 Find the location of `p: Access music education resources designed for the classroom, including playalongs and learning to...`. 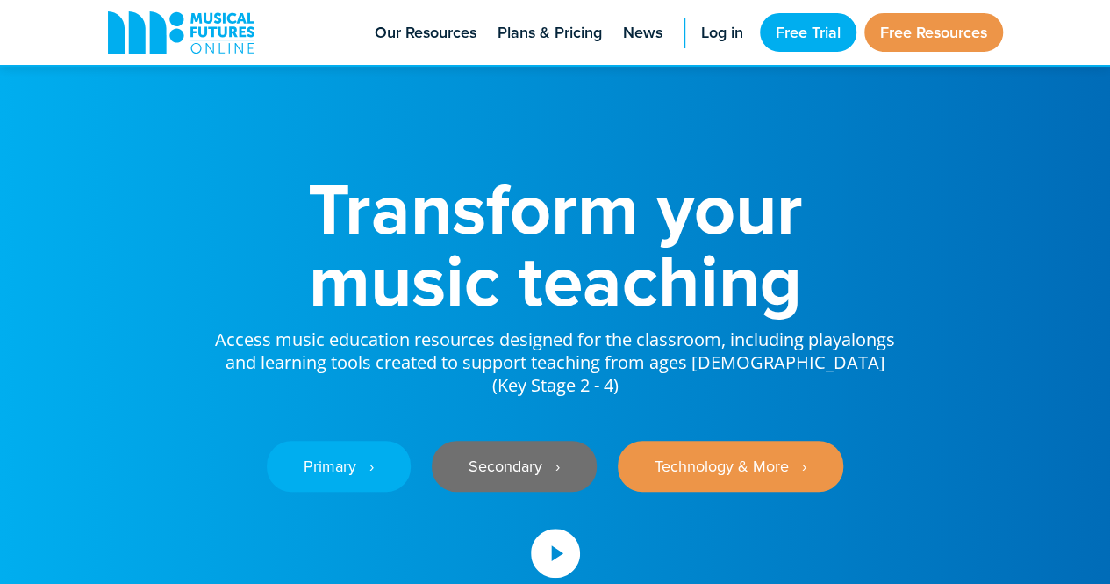

p: Access music education resources designed for the classroom, including playalongs and learning to... is located at coordinates (556, 356).